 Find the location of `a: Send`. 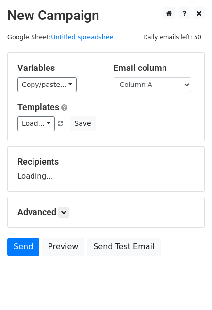

a: Send is located at coordinates (23, 247).